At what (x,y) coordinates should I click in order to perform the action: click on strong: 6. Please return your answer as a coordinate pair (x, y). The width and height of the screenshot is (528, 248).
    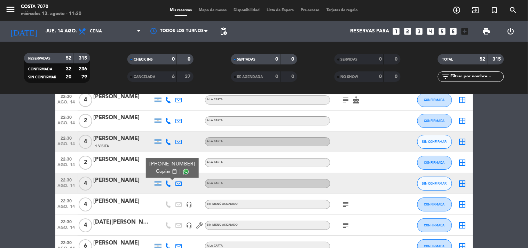
    Looking at the image, I should click on (173, 77).